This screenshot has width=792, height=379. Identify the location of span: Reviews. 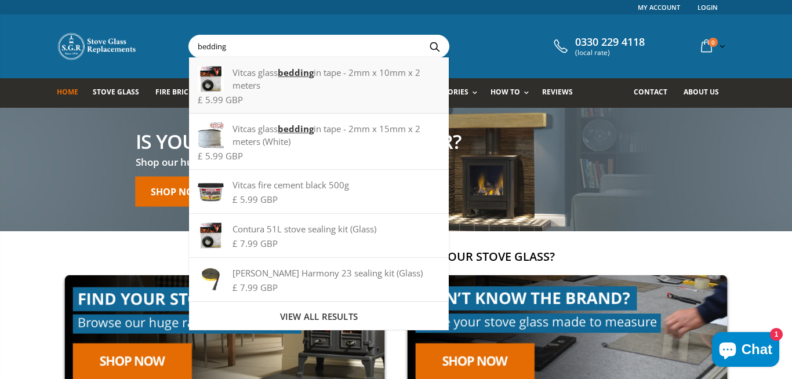
(557, 92).